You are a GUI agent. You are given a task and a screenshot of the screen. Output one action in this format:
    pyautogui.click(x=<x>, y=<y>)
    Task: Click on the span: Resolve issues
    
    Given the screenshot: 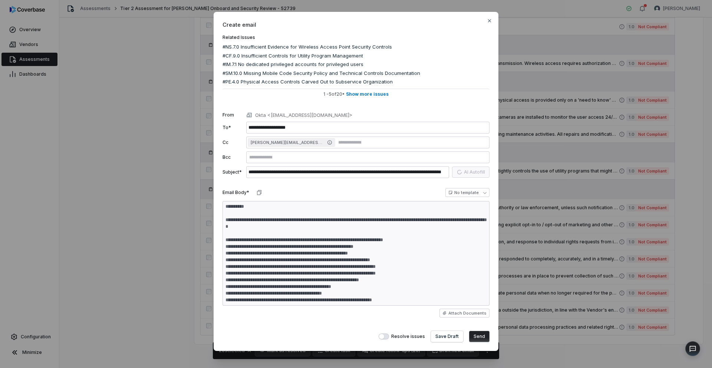 What is the action you would take?
    pyautogui.click(x=408, y=336)
    